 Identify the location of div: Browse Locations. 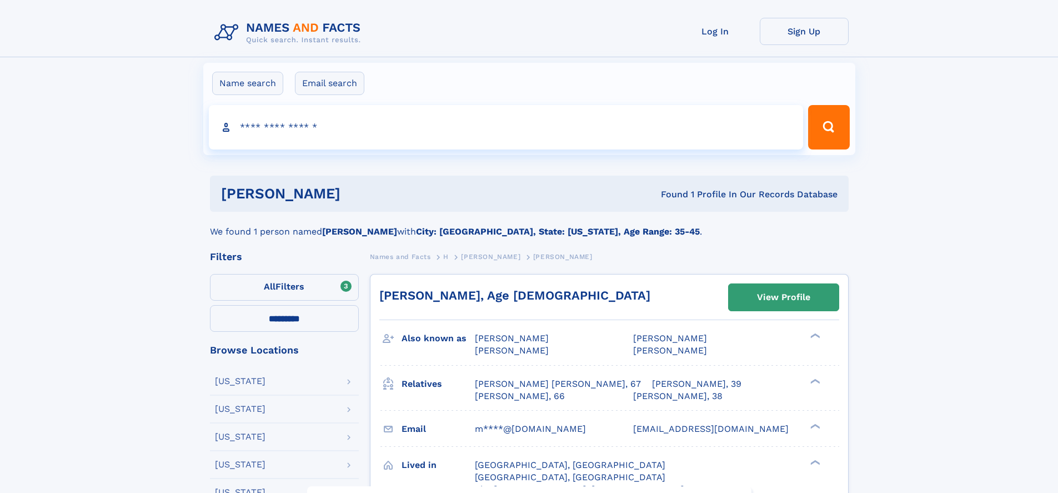
(284, 350).